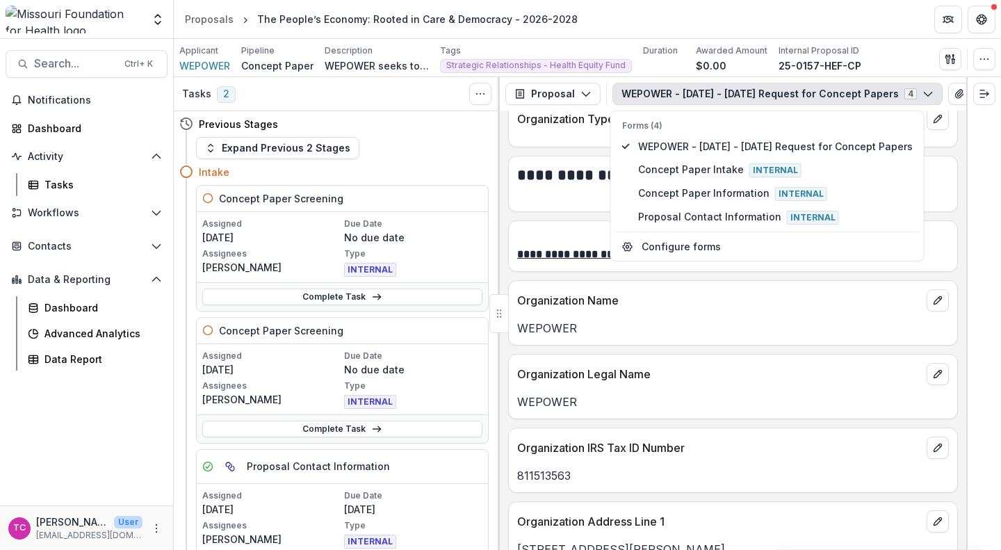 Image resolution: width=1001 pixels, height=550 pixels. I want to click on div: Tori Cope, so click(19, 528).